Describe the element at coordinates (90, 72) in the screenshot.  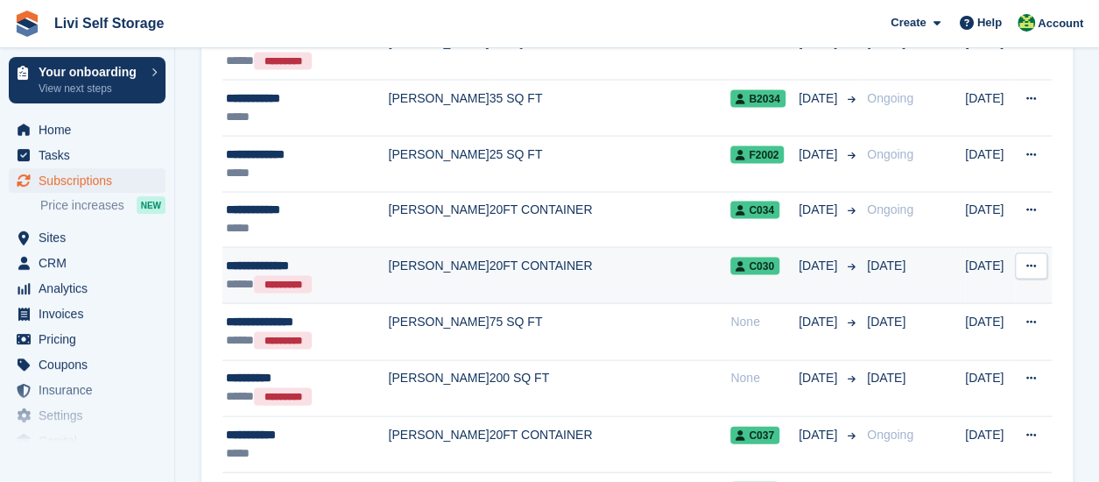
I see `p: Your onboarding` at that location.